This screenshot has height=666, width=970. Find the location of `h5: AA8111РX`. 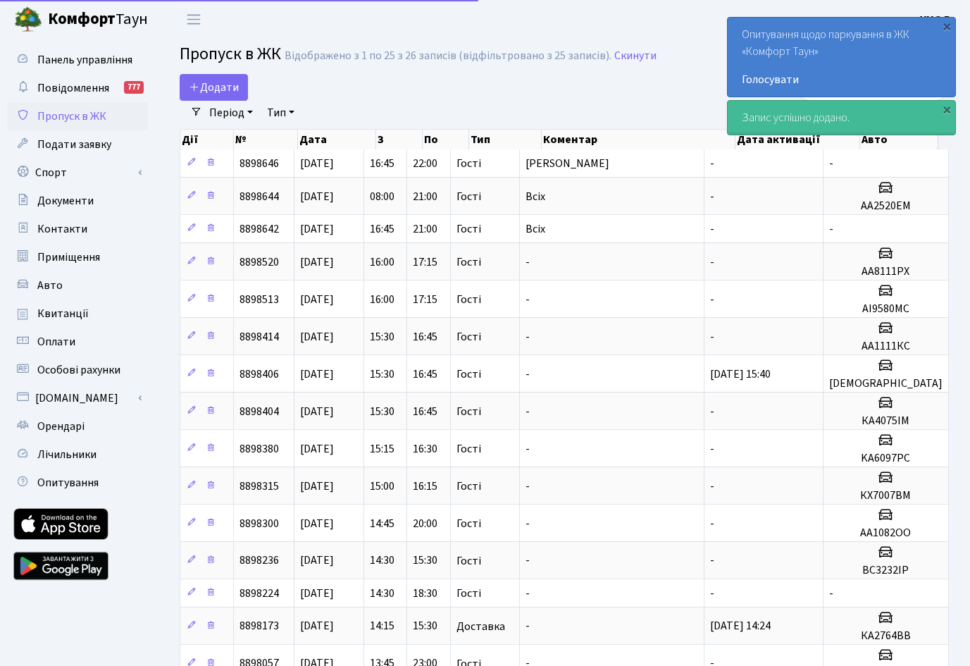

h5: AA8111РX is located at coordinates (886, 271).